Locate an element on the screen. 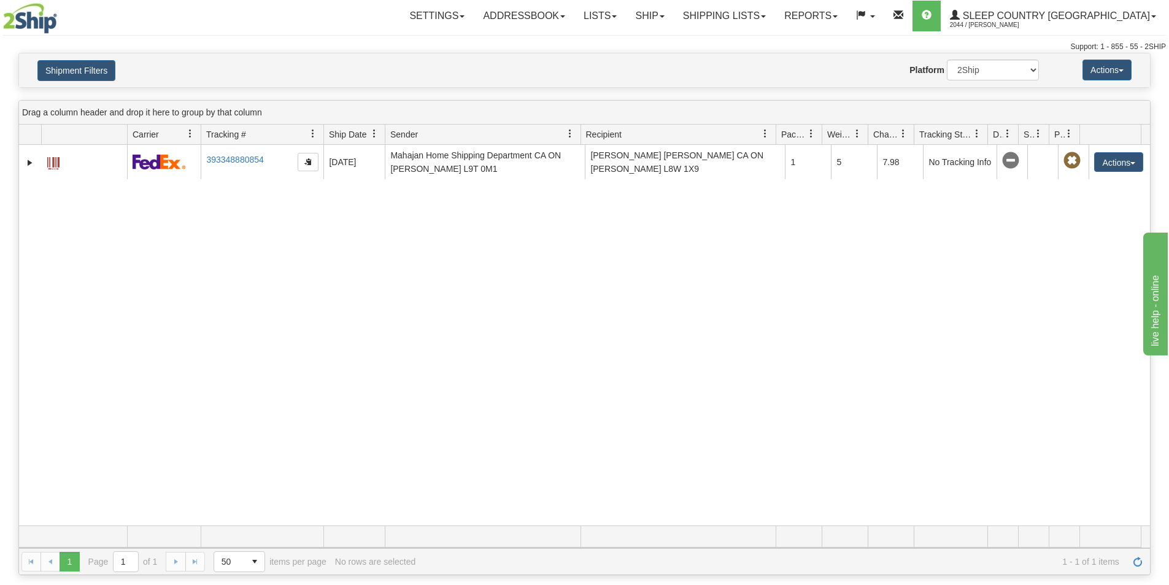 This screenshot has width=1169, height=585. a: Expand is located at coordinates (30, 163).